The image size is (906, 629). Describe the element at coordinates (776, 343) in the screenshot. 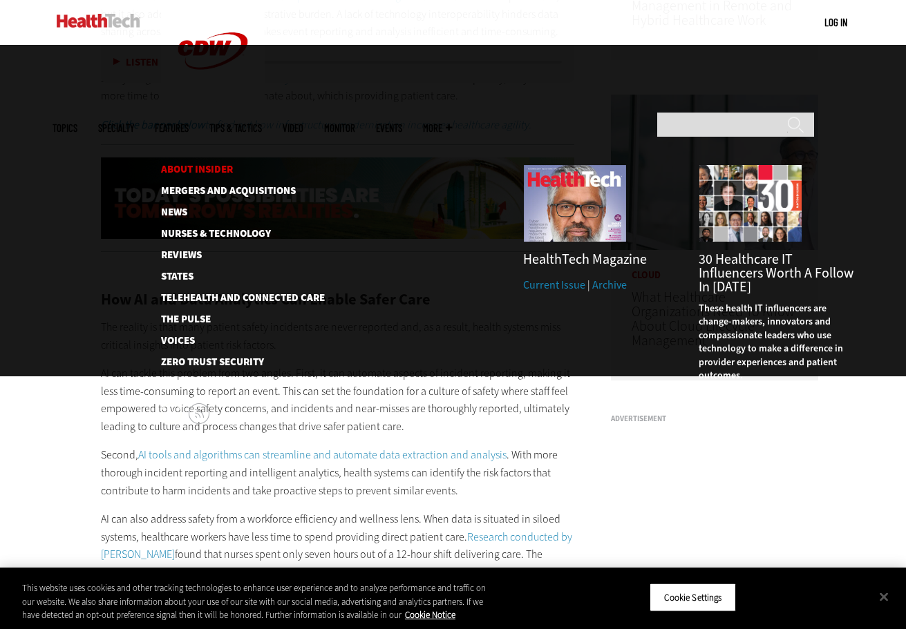

I see `p: These health IT influencers are change-makers, innovators and compassionate leaders who use techn...` at that location.